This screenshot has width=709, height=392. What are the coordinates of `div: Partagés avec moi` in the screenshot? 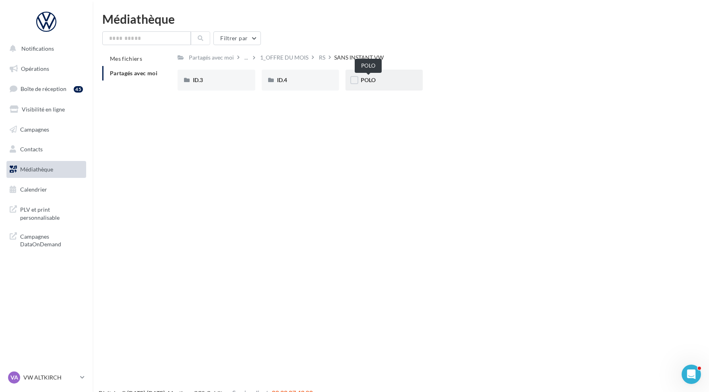 It's located at (211, 58).